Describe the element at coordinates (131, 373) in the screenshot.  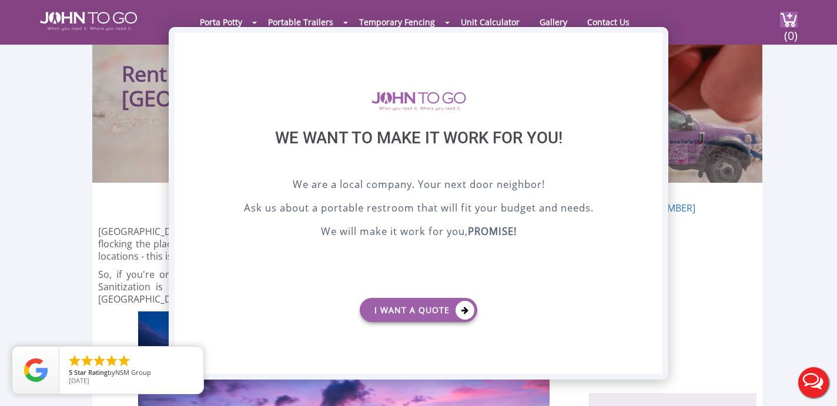
I see `span: by` at that location.